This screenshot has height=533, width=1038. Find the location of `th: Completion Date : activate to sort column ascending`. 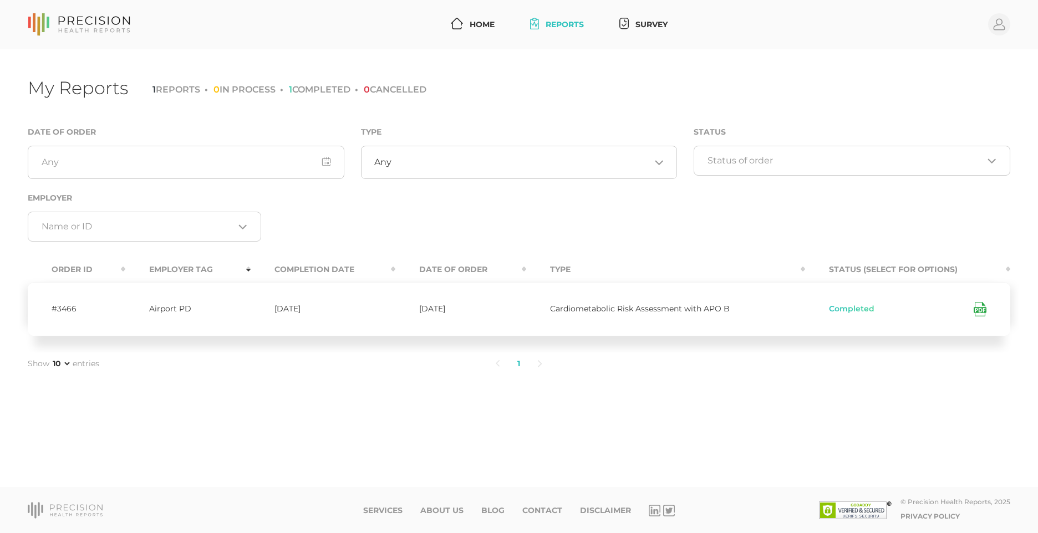

th: Completion Date : activate to sort column ascending is located at coordinates (323, 269).